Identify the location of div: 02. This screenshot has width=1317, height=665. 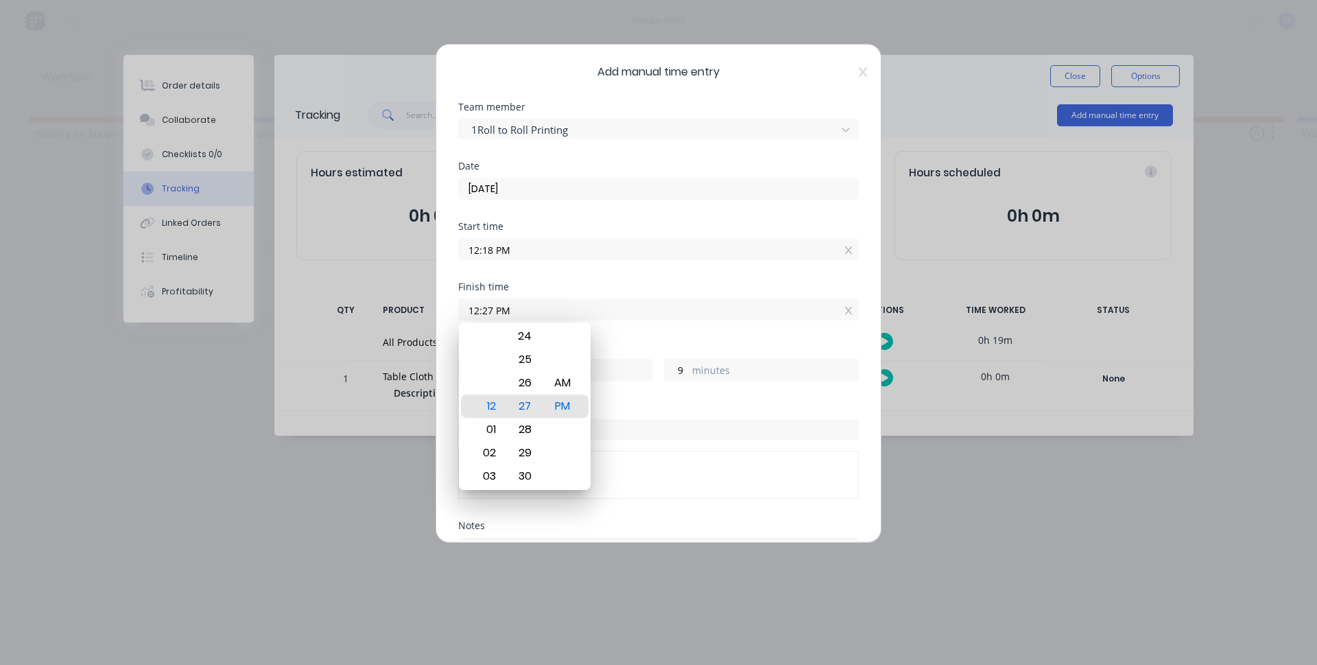
(487, 453).